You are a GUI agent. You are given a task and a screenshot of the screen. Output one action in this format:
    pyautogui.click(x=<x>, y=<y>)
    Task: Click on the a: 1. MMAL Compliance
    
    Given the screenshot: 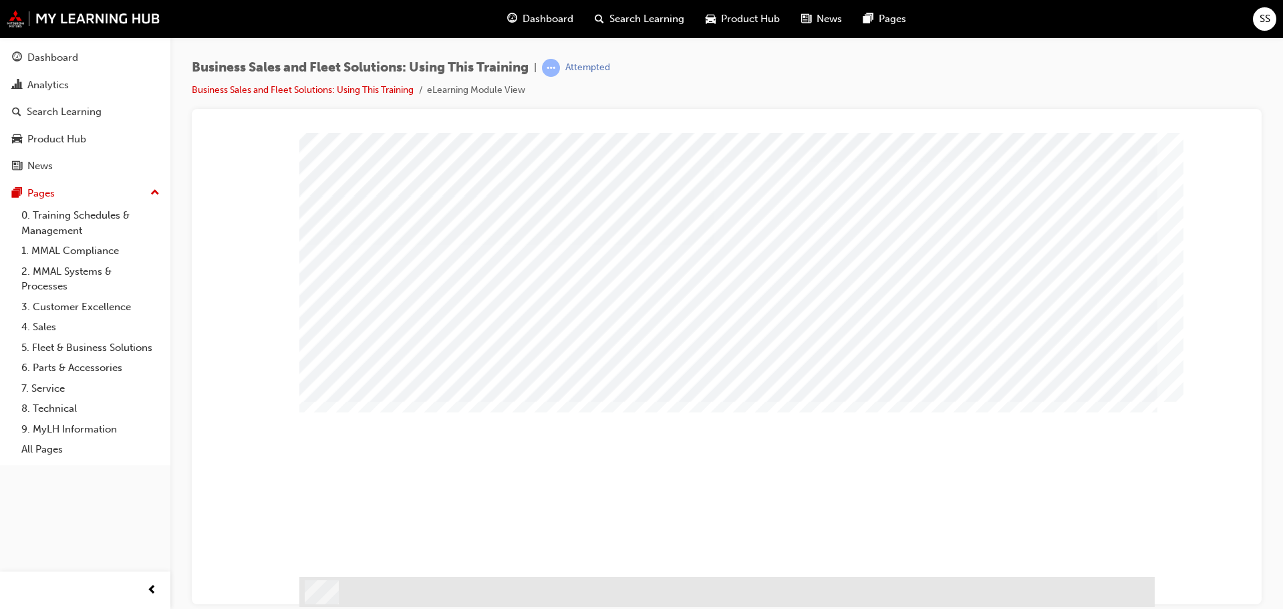 What is the action you would take?
    pyautogui.click(x=90, y=251)
    